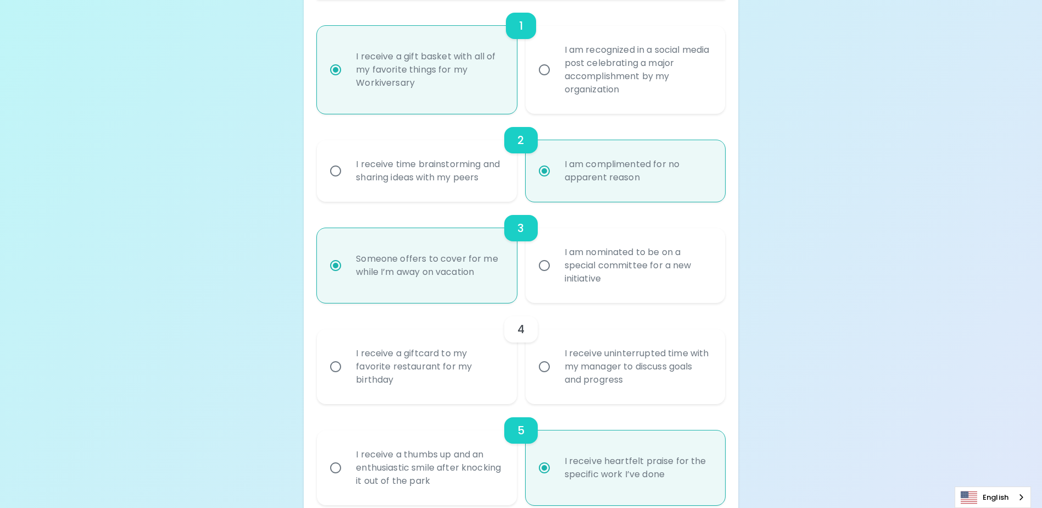 The width and height of the screenshot is (1042, 508). What do you see at coordinates (521, 26) in the screenshot?
I see `h6: 1` at bounding box center [521, 26].